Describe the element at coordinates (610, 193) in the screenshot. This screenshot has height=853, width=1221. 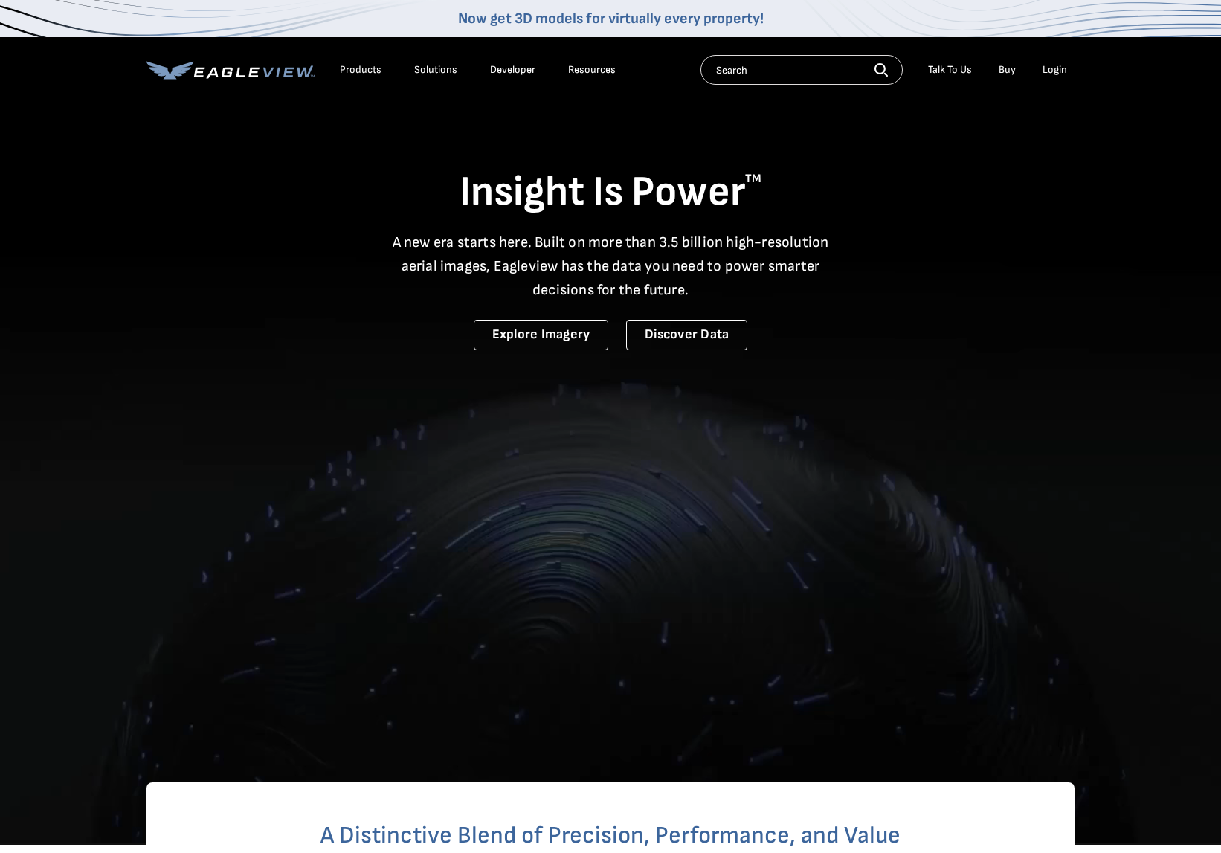
I see `h1: Insight Is Power` at that location.